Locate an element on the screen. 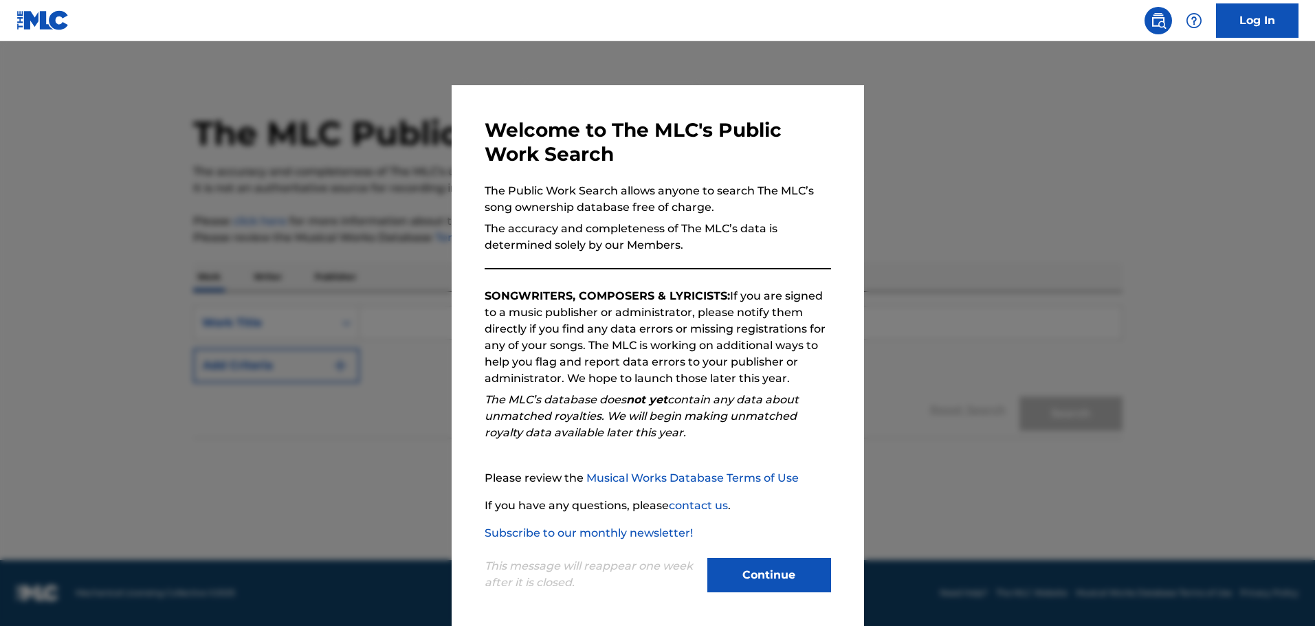 This screenshot has width=1315, height=626. p: If you are signed to a music publisher or administrator, please notify them directly if you find ... is located at coordinates (658, 338).